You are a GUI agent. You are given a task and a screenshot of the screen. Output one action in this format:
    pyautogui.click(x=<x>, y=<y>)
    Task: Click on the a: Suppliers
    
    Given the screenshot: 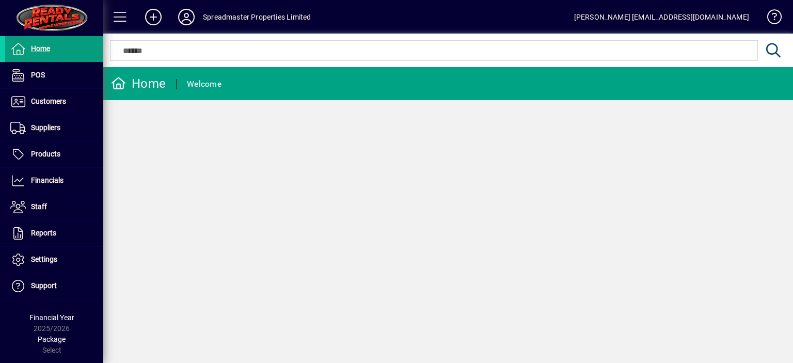 What is the action you would take?
    pyautogui.click(x=54, y=128)
    